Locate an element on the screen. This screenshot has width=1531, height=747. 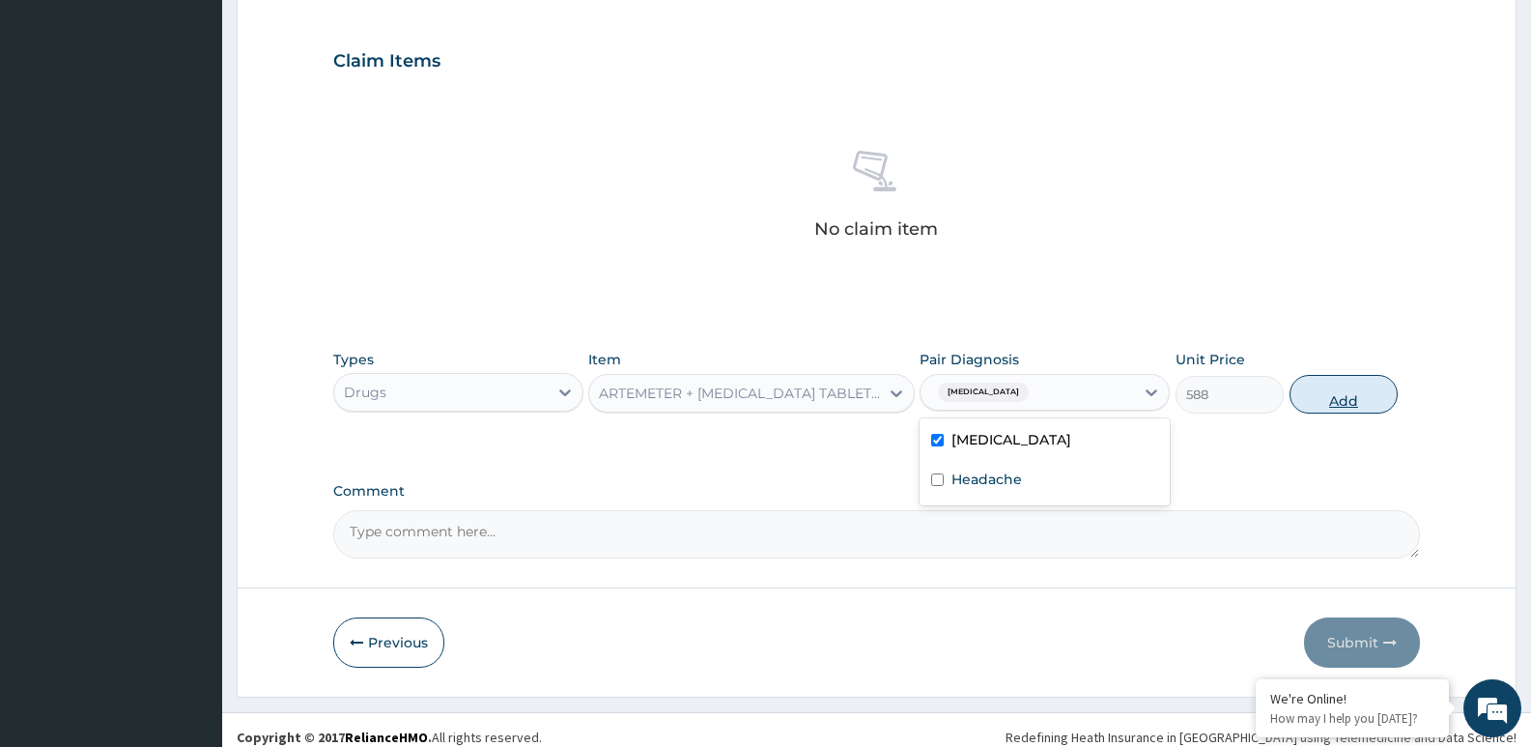
h3: Claim Items is located at coordinates (386, 62).